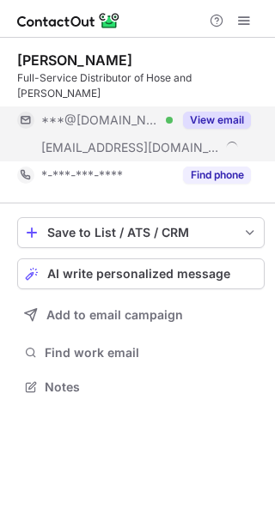 Image resolution: width=275 pixels, height=515 pixels. What do you see at coordinates (141, 387) in the screenshot?
I see `button: Notes` at bounding box center [141, 387].